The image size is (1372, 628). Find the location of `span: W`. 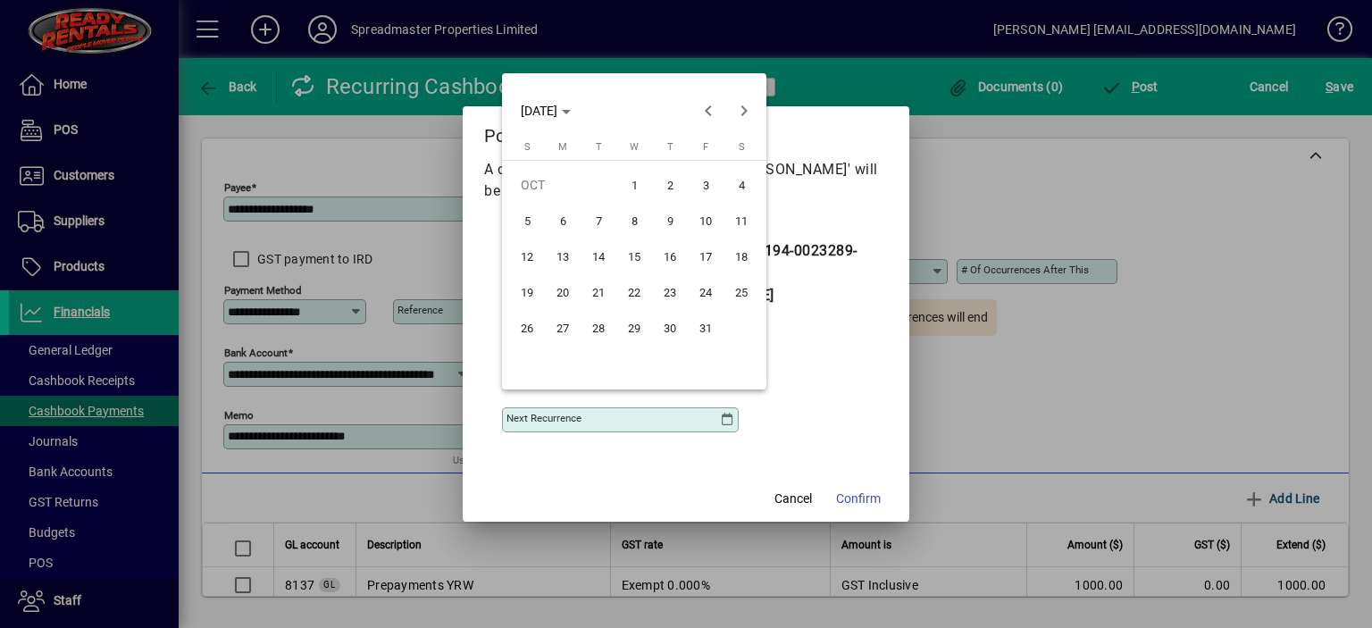

span: W is located at coordinates (634, 146).